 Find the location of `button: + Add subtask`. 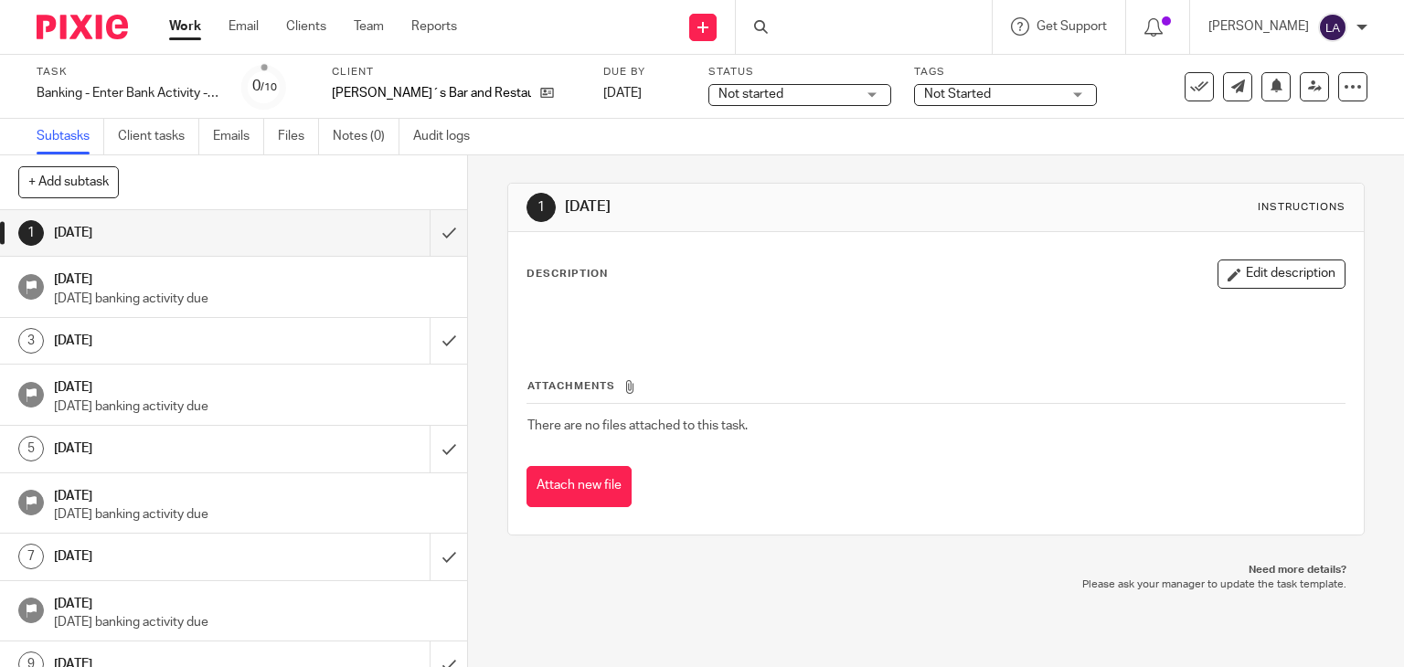

button: + Add subtask is located at coordinates (69, 182).